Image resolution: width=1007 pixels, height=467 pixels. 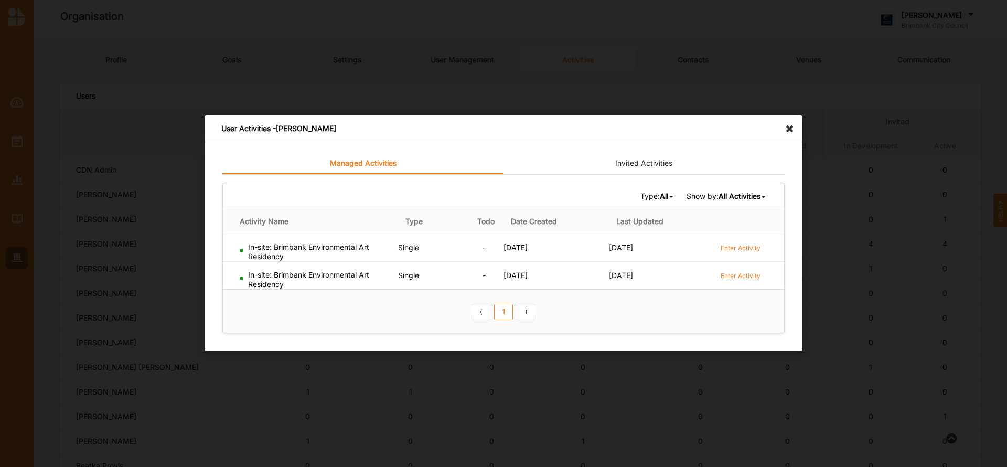 I want to click on th: Todo, so click(x=486, y=221).